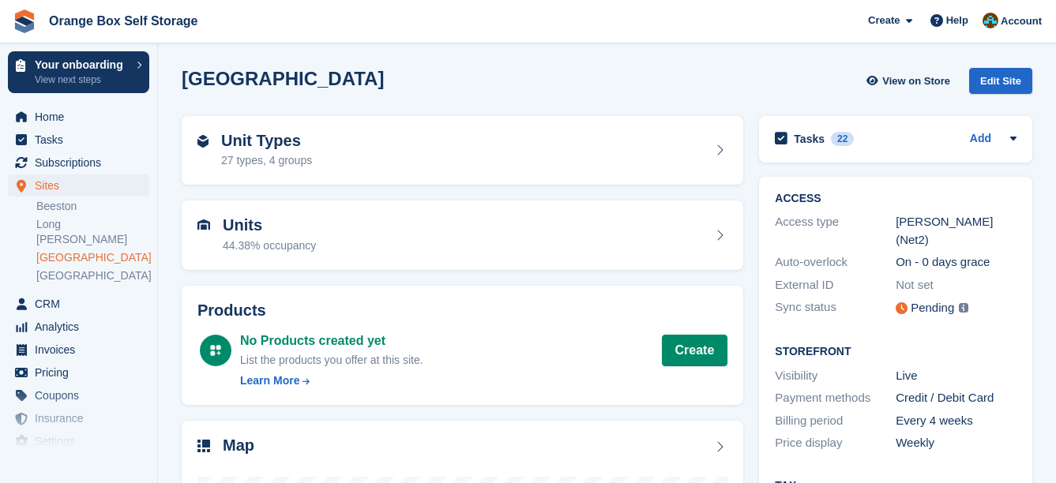 The width and height of the screenshot is (1056, 483). I want to click on div: External ID, so click(835, 285).